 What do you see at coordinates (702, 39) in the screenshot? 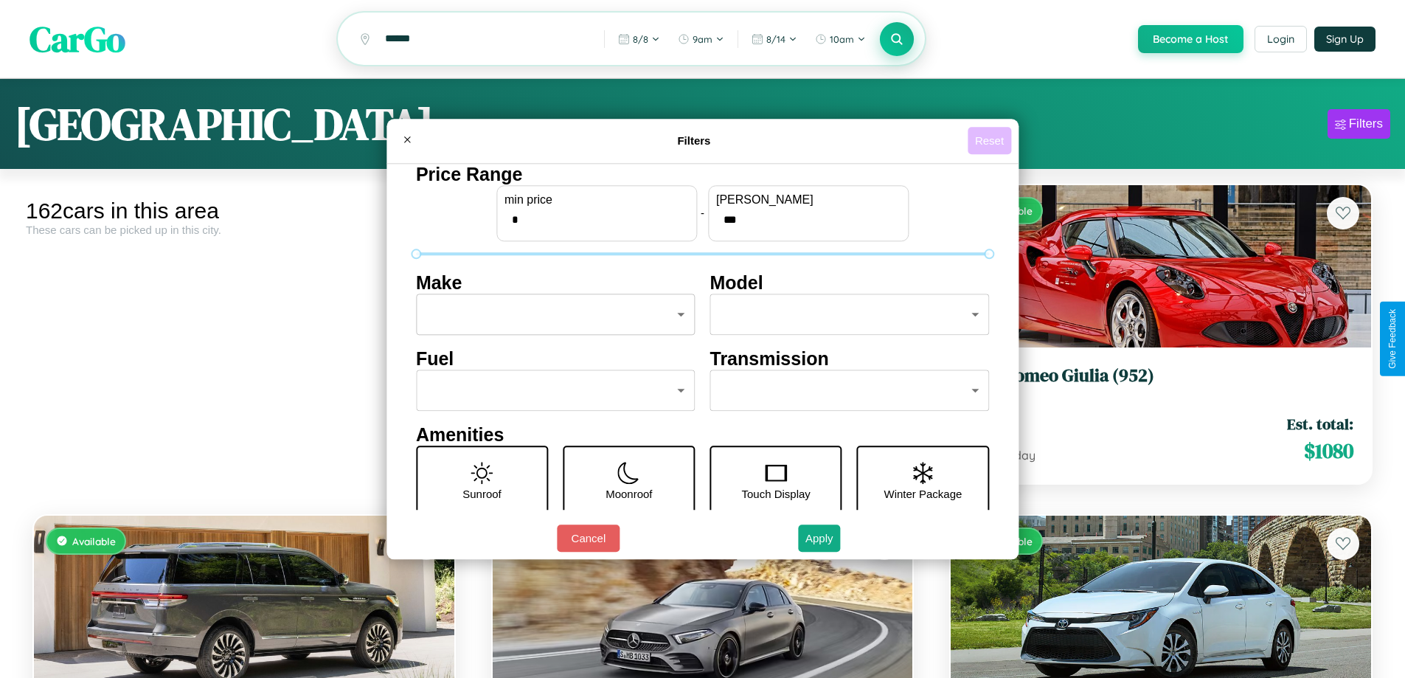
I see `span: 9am` at bounding box center [702, 39].